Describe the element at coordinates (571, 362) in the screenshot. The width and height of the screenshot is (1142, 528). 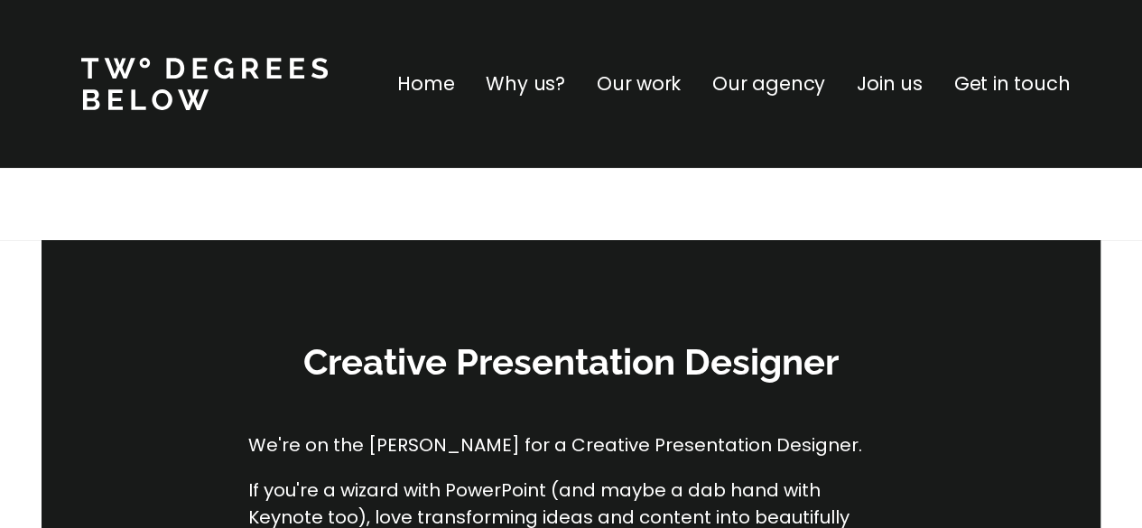
I see `h3: Creative Presentation Designer` at that location.